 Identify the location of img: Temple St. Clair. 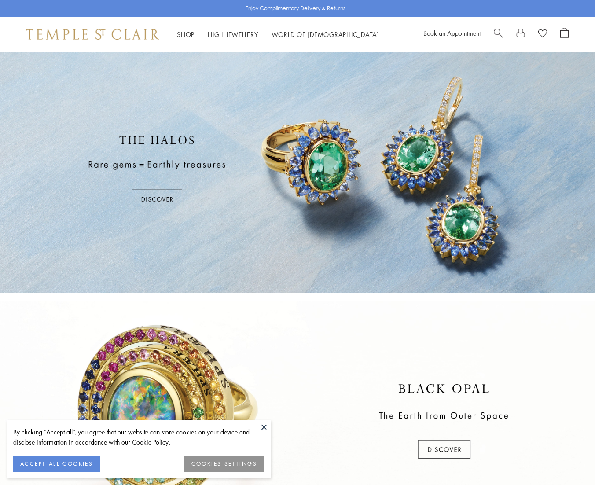
(93, 34).